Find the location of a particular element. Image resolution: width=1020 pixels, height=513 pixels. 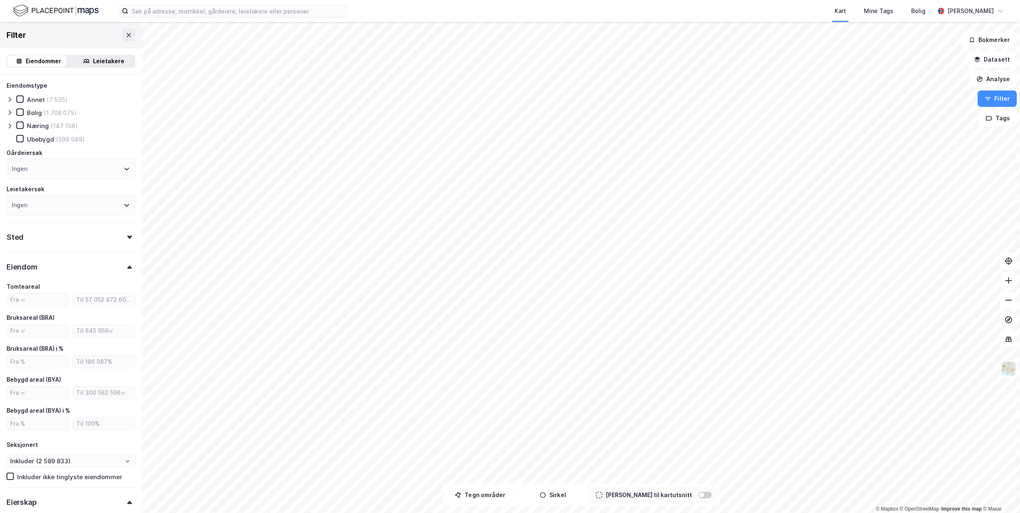

div: Filter is located at coordinates (16, 35).